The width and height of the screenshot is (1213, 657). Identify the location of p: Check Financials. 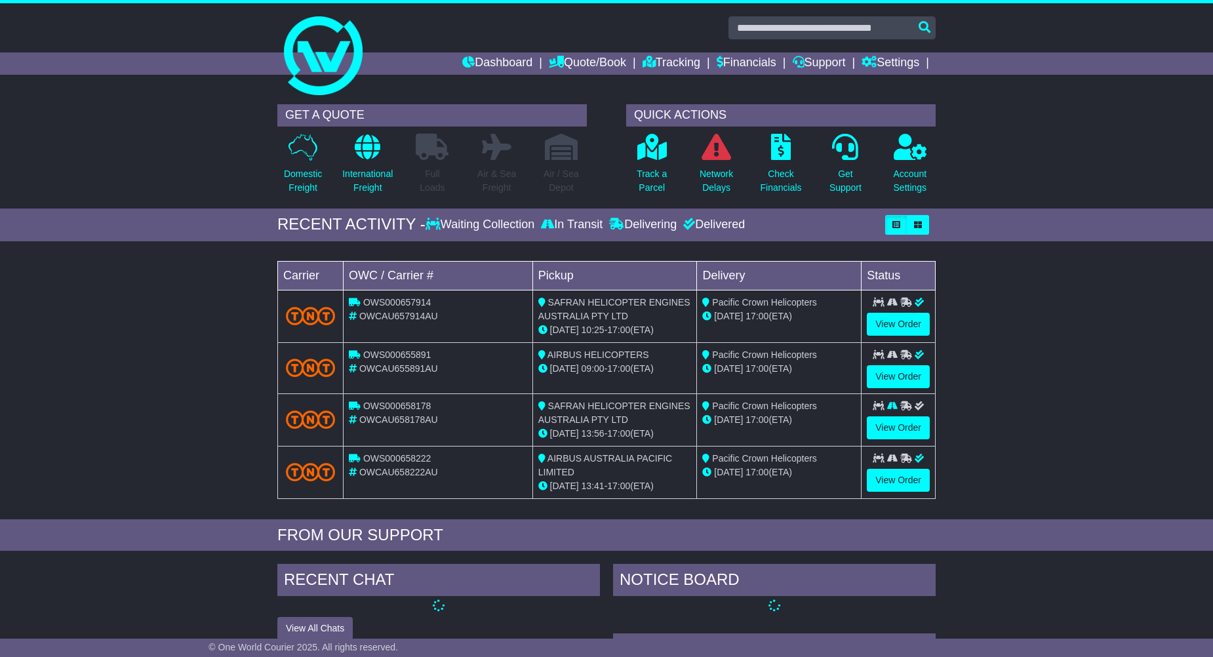
(781, 181).